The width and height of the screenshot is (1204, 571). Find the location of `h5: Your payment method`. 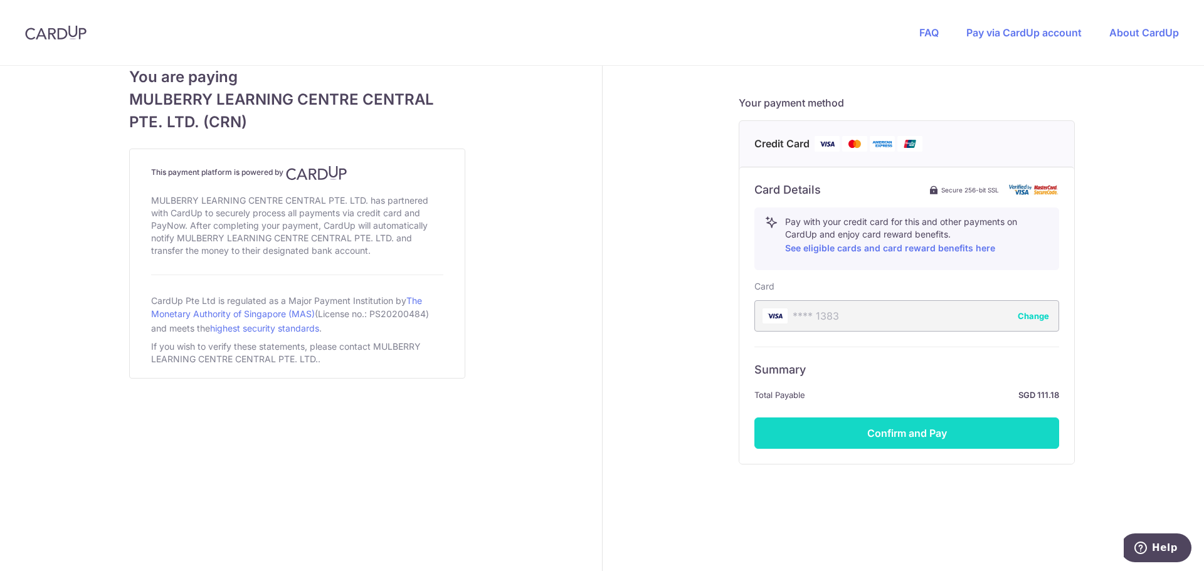

h5: Your payment method is located at coordinates (907, 103).